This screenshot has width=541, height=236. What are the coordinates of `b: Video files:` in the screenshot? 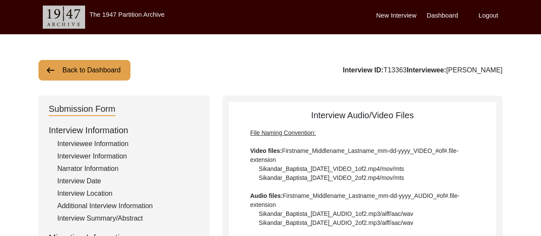 It's located at (266, 150).